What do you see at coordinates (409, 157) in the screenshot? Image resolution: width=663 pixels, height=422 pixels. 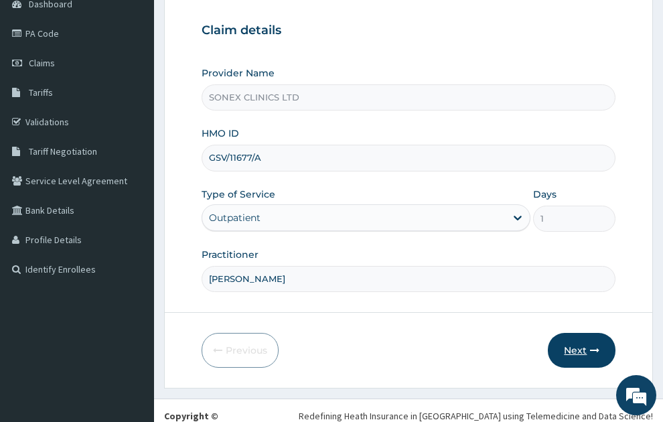 I see `input: Enter HMO ID` at bounding box center [409, 157].